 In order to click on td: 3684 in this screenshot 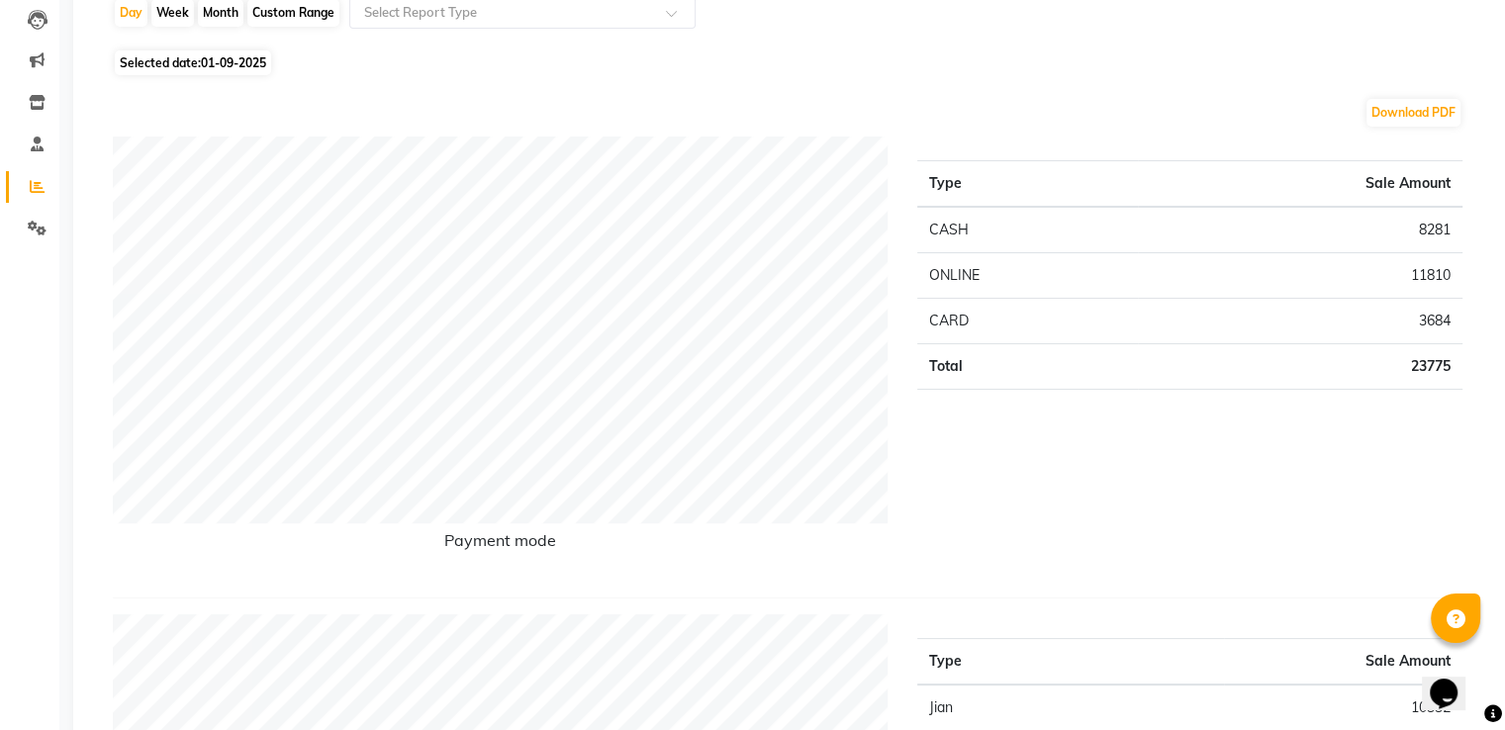, I will do `click(1301, 322)`.